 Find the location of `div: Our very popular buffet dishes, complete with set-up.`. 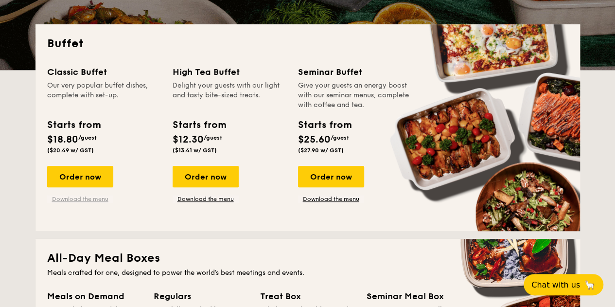

div: Our very popular buffet dishes, complete with set-up. is located at coordinates (104, 95).